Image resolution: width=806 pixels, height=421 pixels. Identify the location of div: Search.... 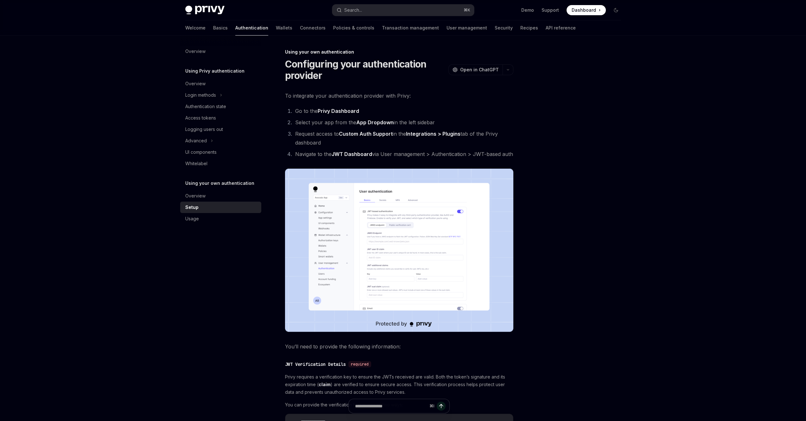
(353, 10).